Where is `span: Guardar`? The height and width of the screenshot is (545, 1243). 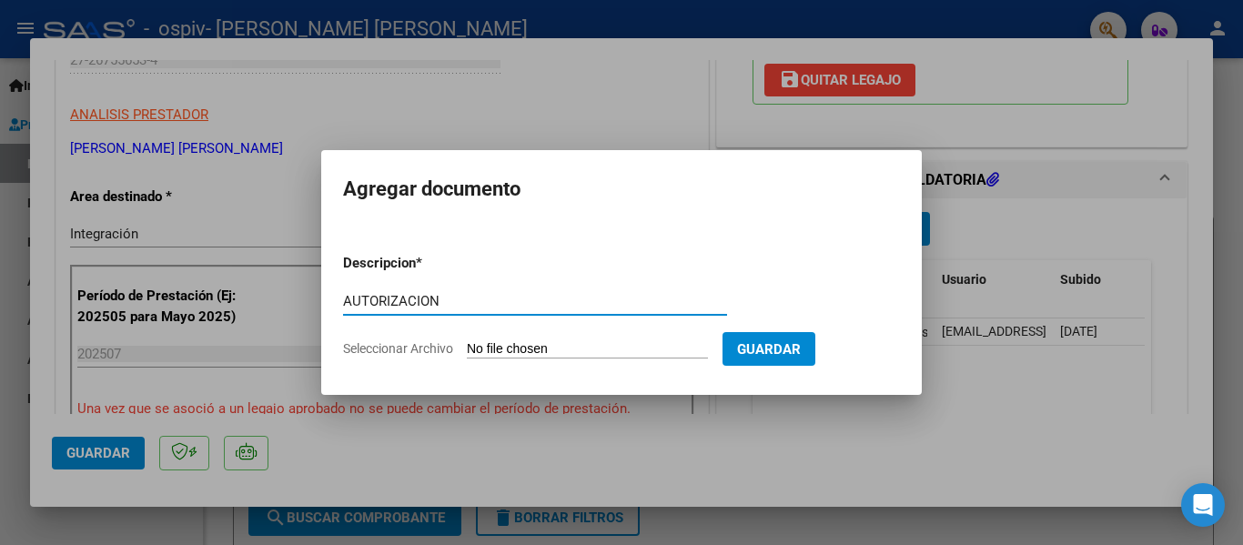 span: Guardar is located at coordinates (769, 350).